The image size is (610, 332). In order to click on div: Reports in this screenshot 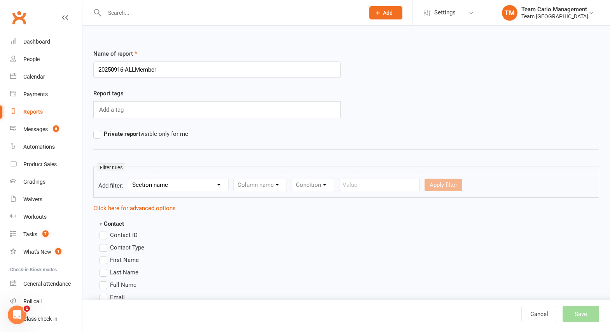, I will do `click(33, 112)`.